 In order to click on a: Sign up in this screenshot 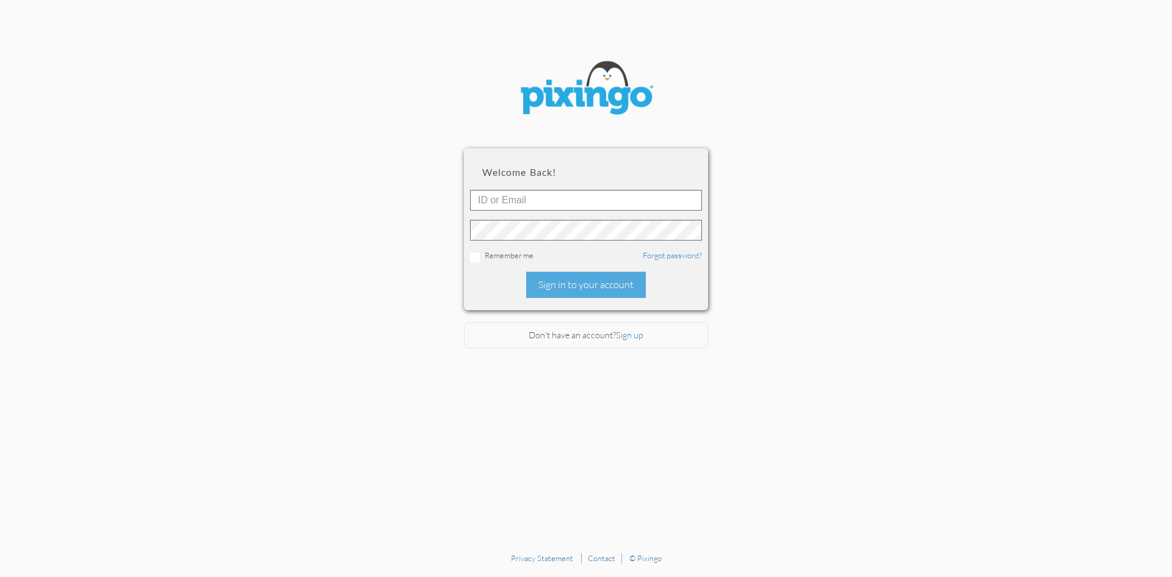, I will do `click(629, 334)`.